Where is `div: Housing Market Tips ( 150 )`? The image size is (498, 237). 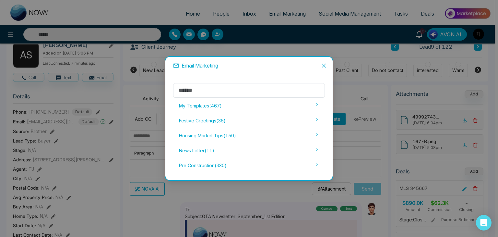 div: Housing Market Tips ( 150 ) is located at coordinates (249, 136).